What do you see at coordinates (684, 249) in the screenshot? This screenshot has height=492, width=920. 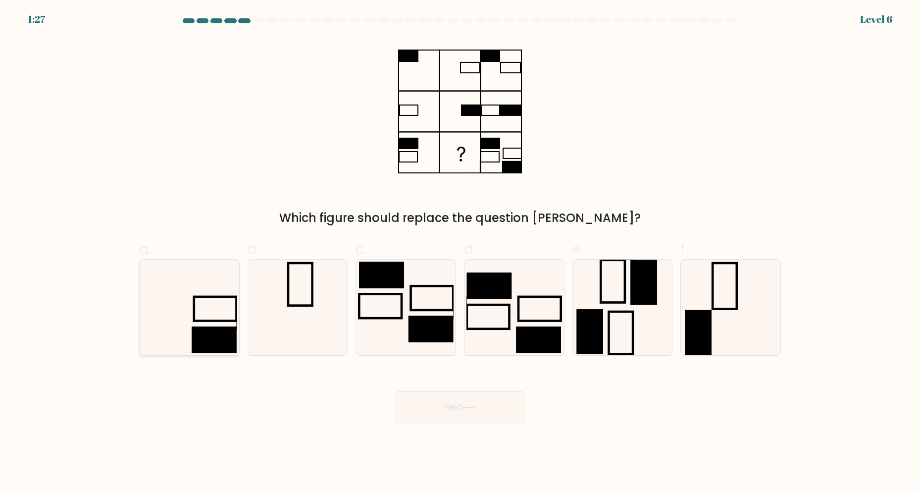 I see `span: f.` at bounding box center [684, 249].